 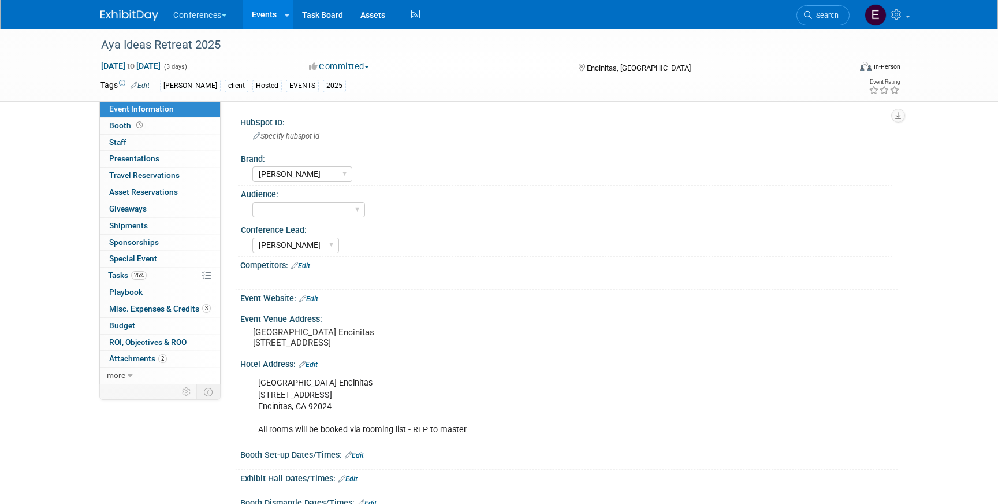 I want to click on img: Format-Inperson.png, so click(x=866, y=66).